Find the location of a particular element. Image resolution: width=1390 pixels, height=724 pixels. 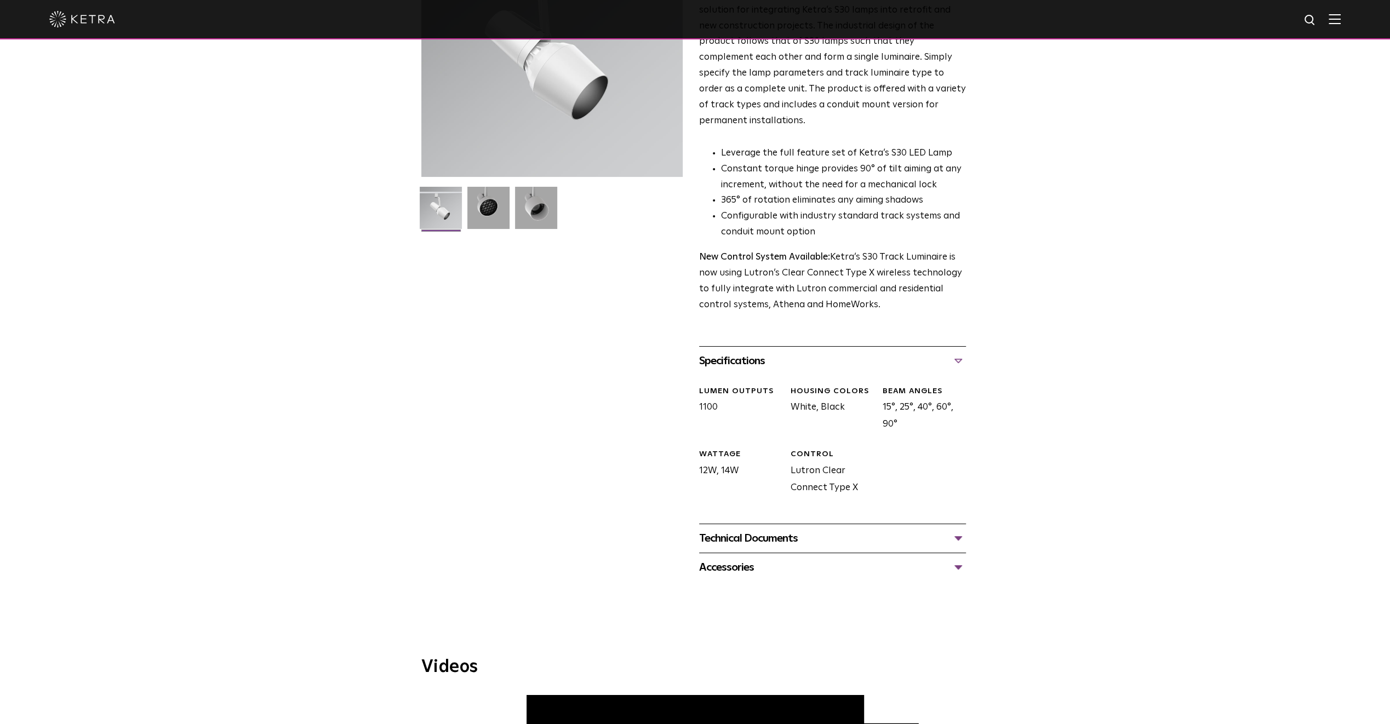

div: Specifications is located at coordinates (832, 361).